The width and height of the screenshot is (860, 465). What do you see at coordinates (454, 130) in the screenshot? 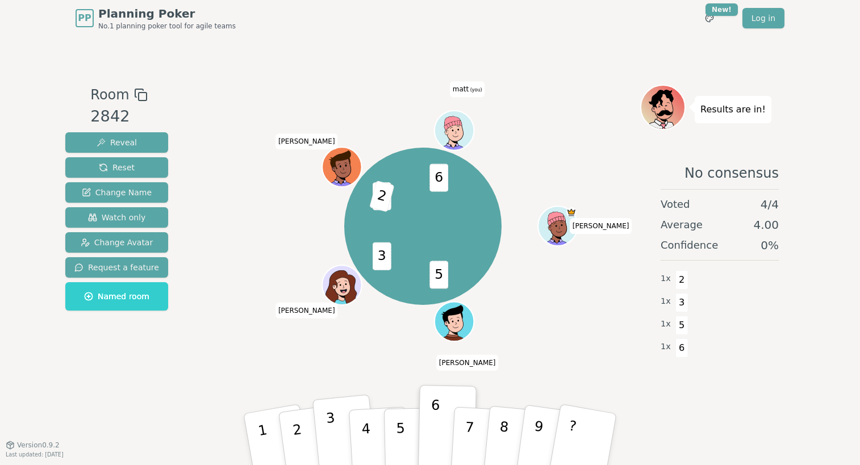
I see `button: Click to change your avatar` at bounding box center [454, 130].